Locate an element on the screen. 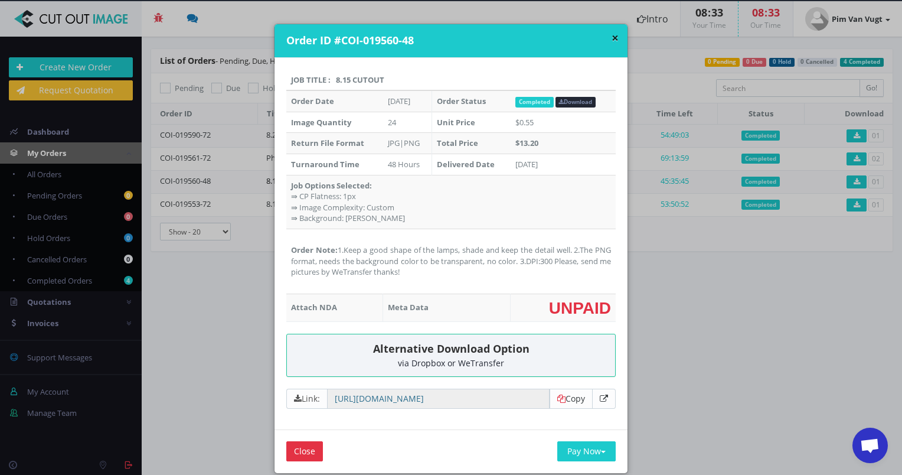  strong: Job Options Selected: is located at coordinates (331, 185).